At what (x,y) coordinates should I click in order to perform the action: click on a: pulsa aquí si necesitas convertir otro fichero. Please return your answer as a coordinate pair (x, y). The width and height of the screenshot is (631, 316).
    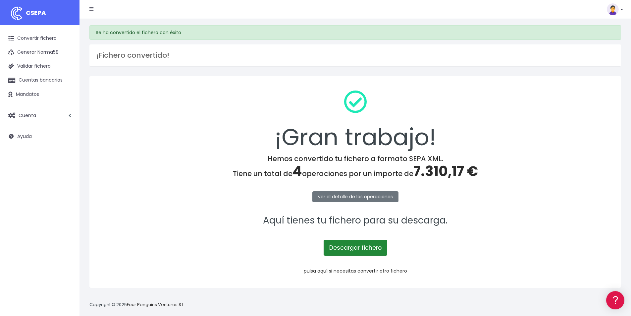
    Looking at the image, I should click on (355, 271).